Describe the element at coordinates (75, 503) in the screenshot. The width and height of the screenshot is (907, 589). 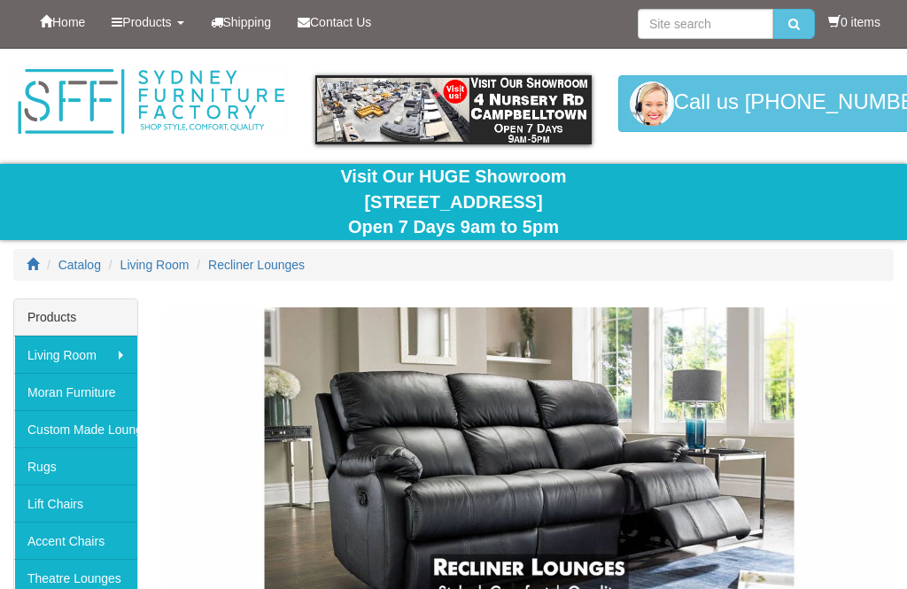
I see `a: Lift Chairs` at that location.